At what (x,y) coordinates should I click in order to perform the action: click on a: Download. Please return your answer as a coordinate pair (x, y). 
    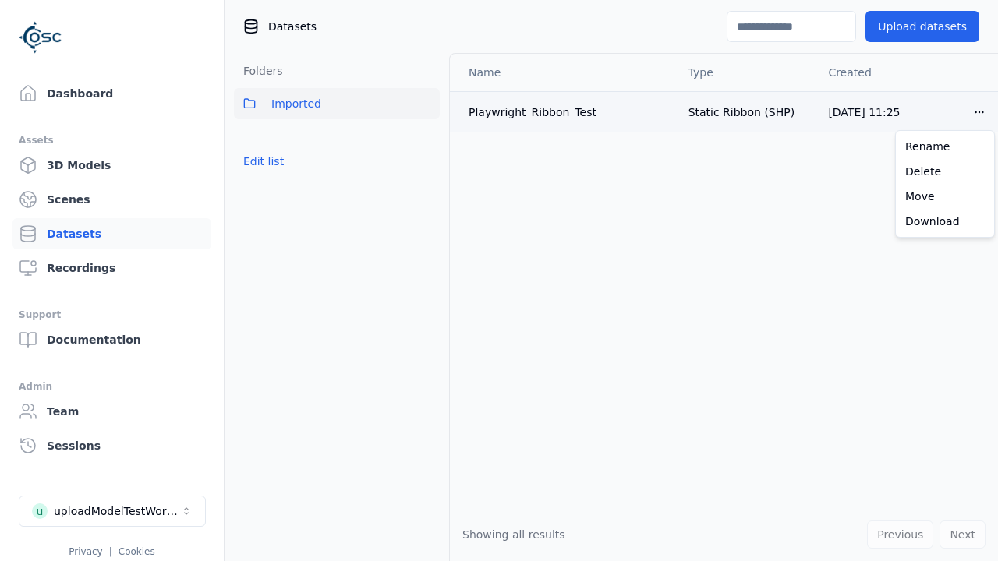
    Looking at the image, I should click on (945, 221).